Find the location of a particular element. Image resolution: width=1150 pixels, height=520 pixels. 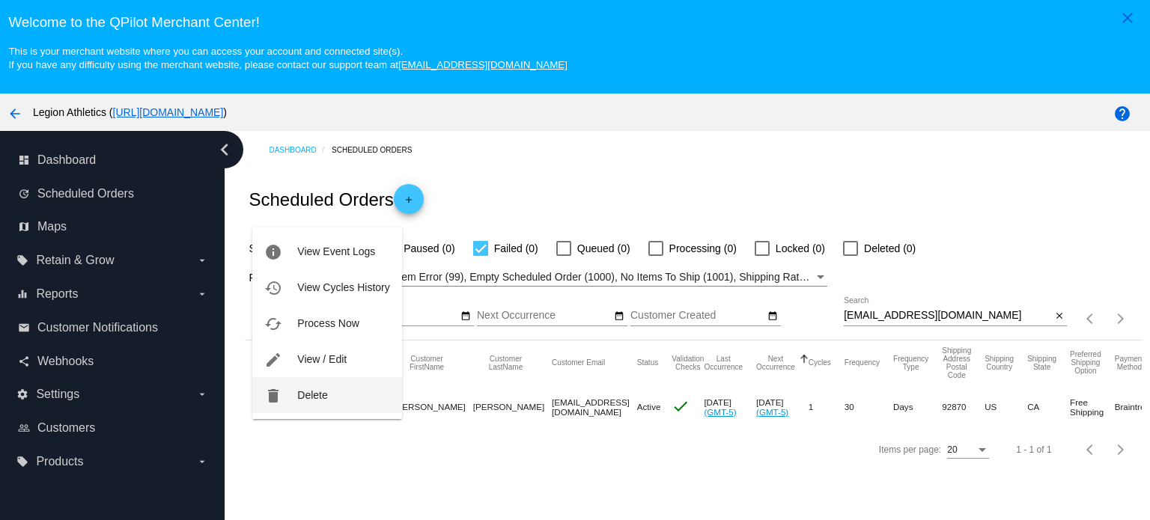

mat-icon: history is located at coordinates (273, 288).